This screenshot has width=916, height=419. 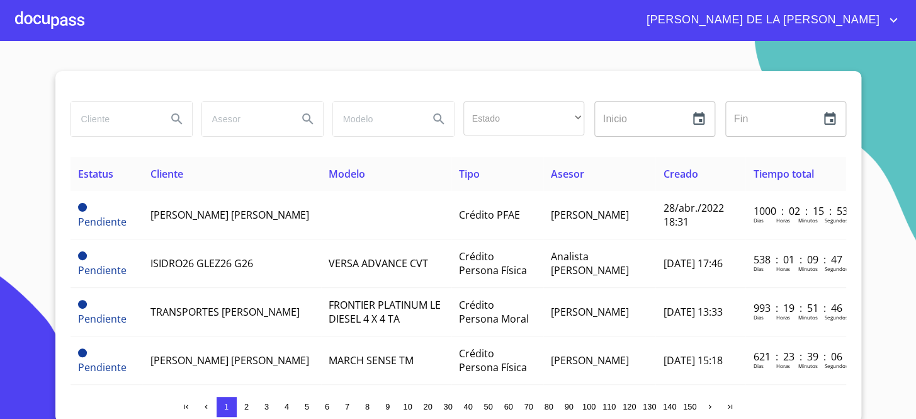 I want to click on span: 120, so click(x=629, y=406).